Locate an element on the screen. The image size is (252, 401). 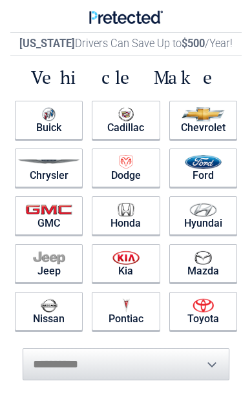
a: Mazda is located at coordinates (203, 263).